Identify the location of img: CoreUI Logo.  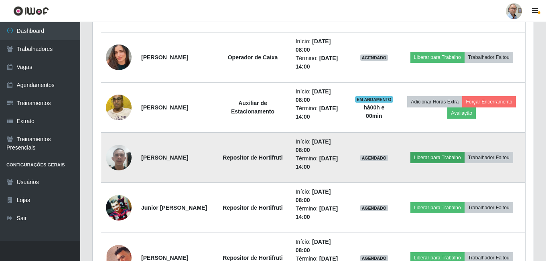
(31, 11).